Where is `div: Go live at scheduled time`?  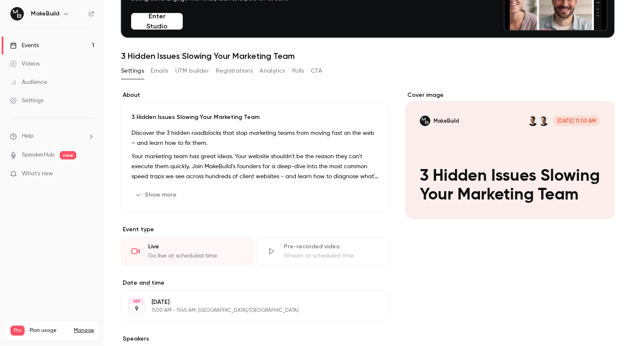
div: Go live at scheduled time is located at coordinates (195, 256).